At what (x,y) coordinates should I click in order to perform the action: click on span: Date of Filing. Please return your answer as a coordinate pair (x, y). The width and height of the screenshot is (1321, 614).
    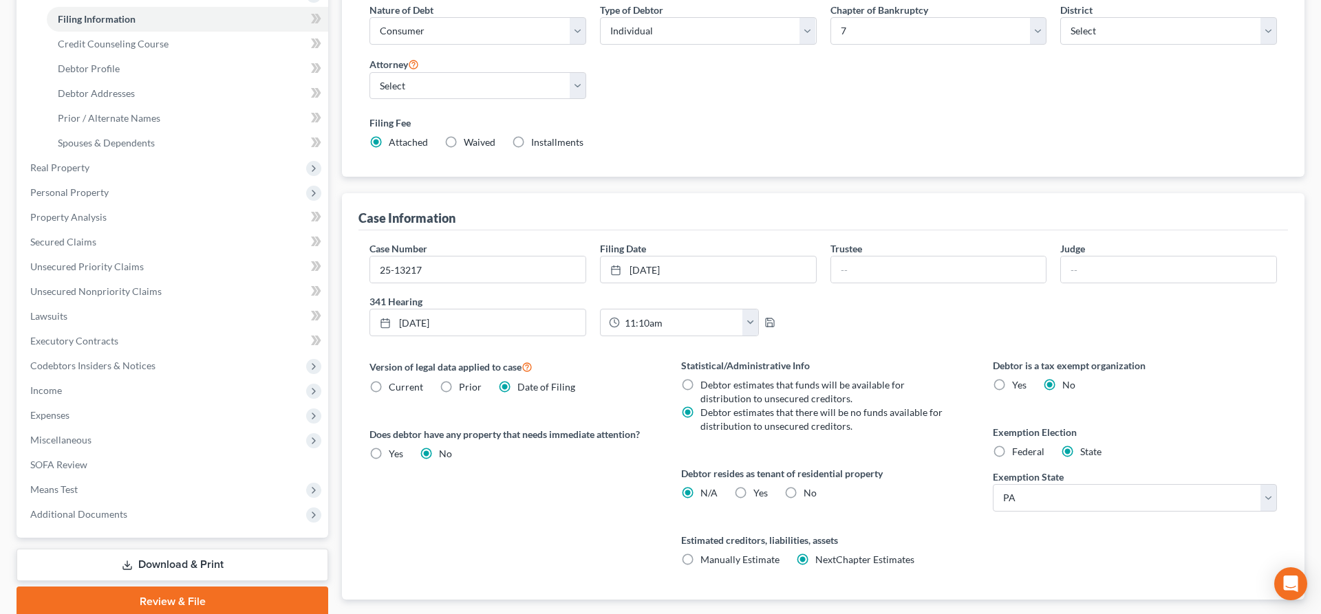
    Looking at the image, I should click on (546, 387).